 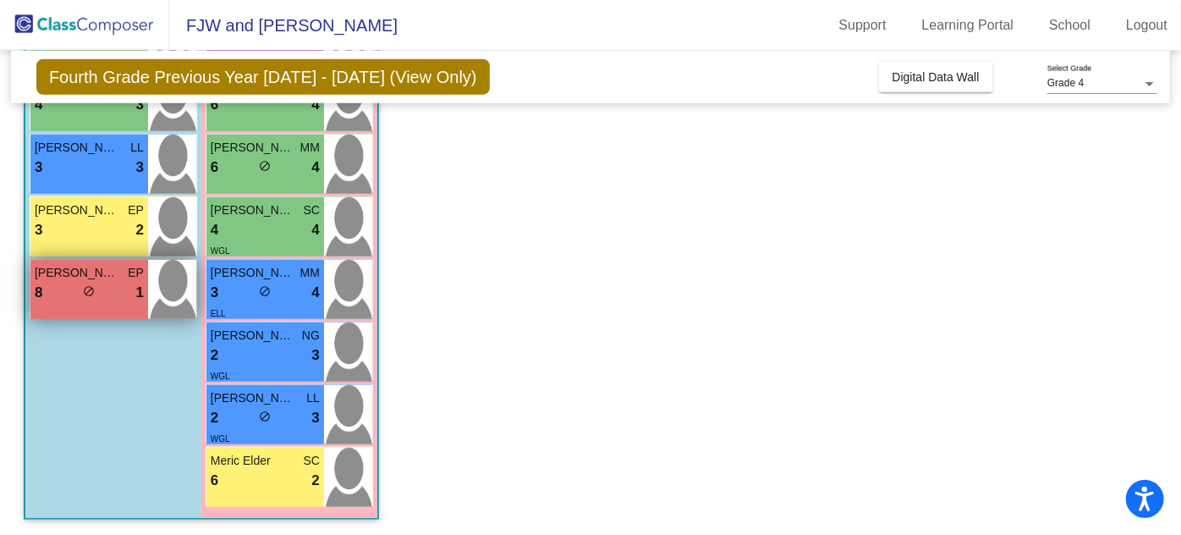 What do you see at coordinates (968, 25) in the screenshot?
I see `a: Learning Portal` at bounding box center [968, 25].